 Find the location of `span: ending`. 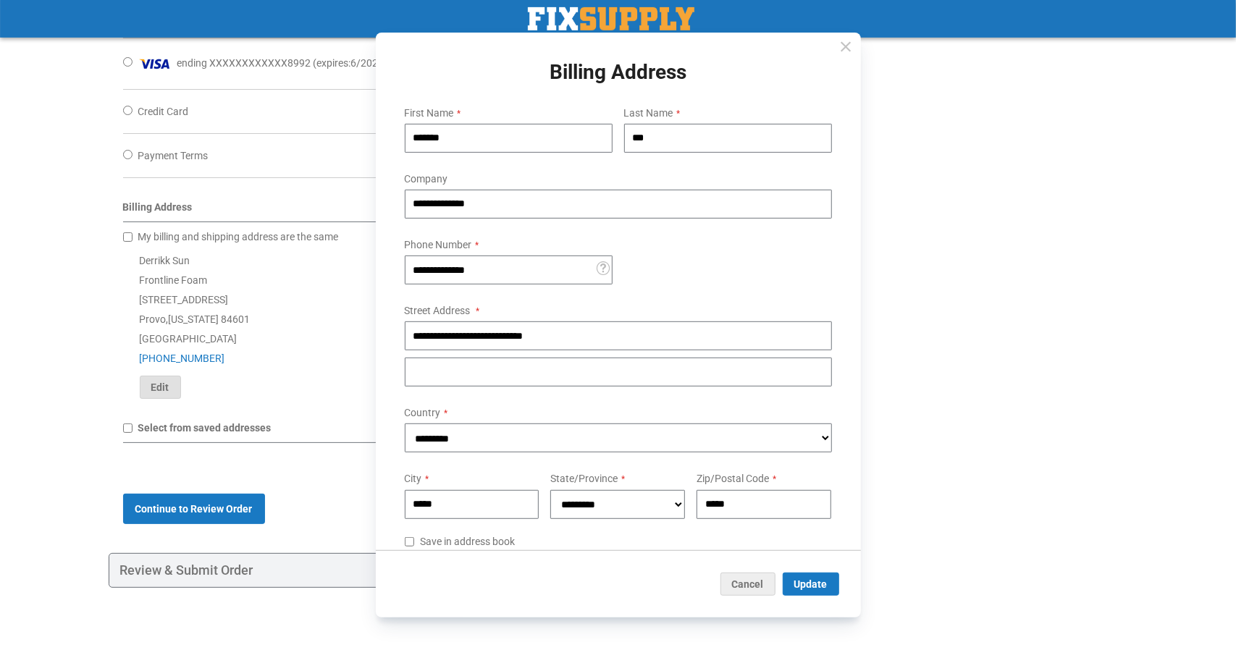

span: ending is located at coordinates (193, 63).